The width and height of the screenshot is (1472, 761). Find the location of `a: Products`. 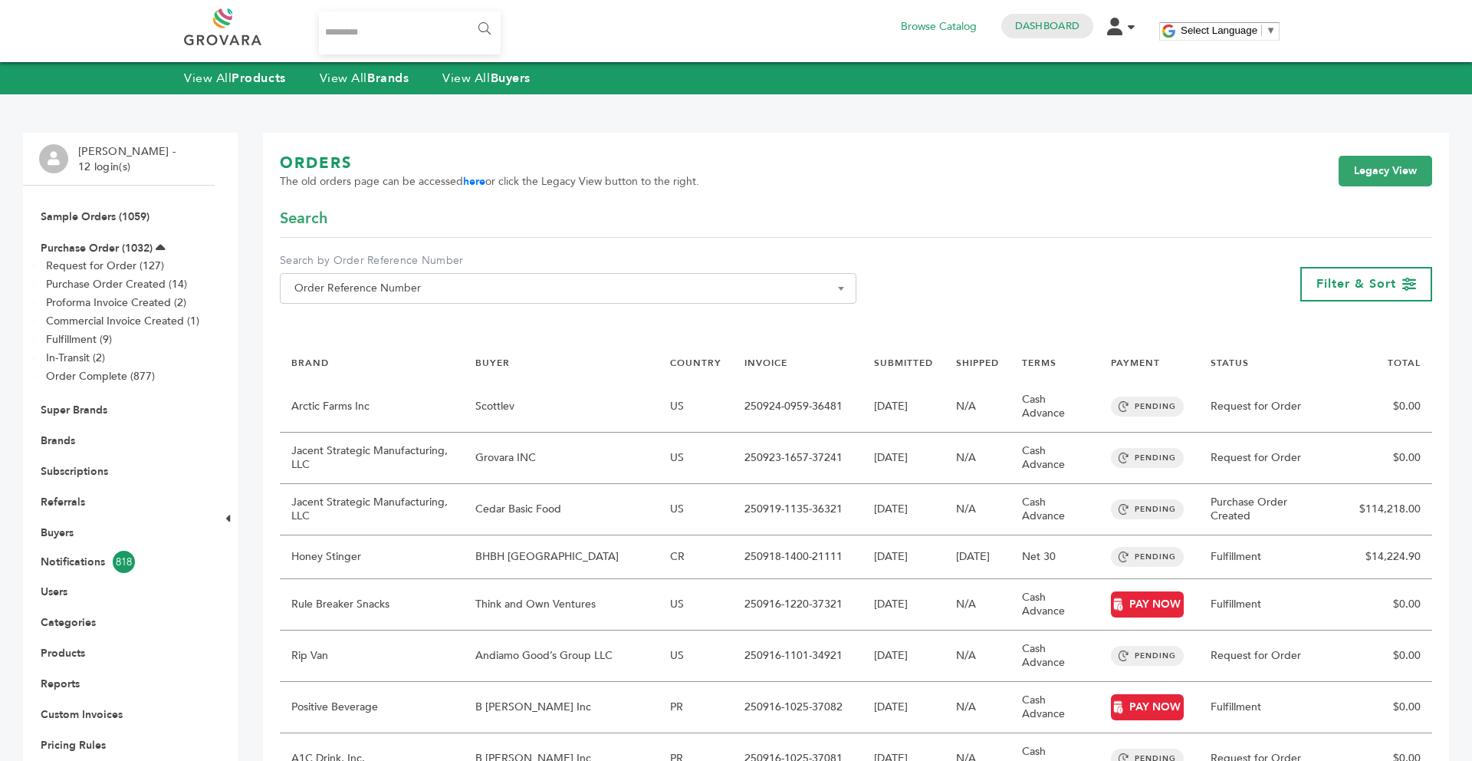

a: Products is located at coordinates (63, 652).